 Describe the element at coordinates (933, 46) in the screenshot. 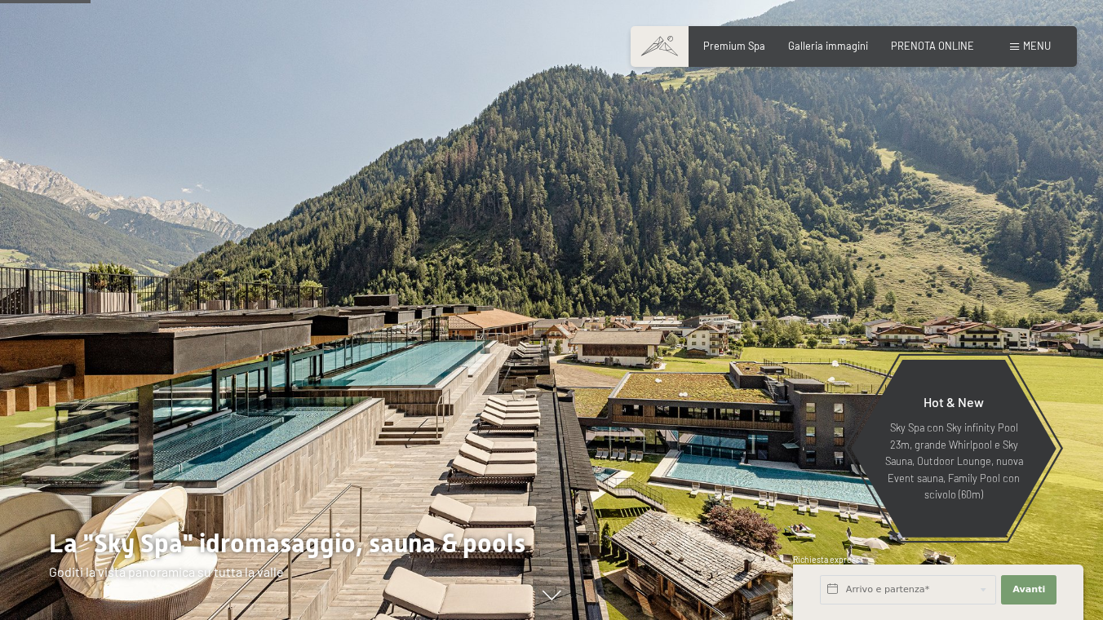

I see `a: PRENOTA ONLINE` at that location.